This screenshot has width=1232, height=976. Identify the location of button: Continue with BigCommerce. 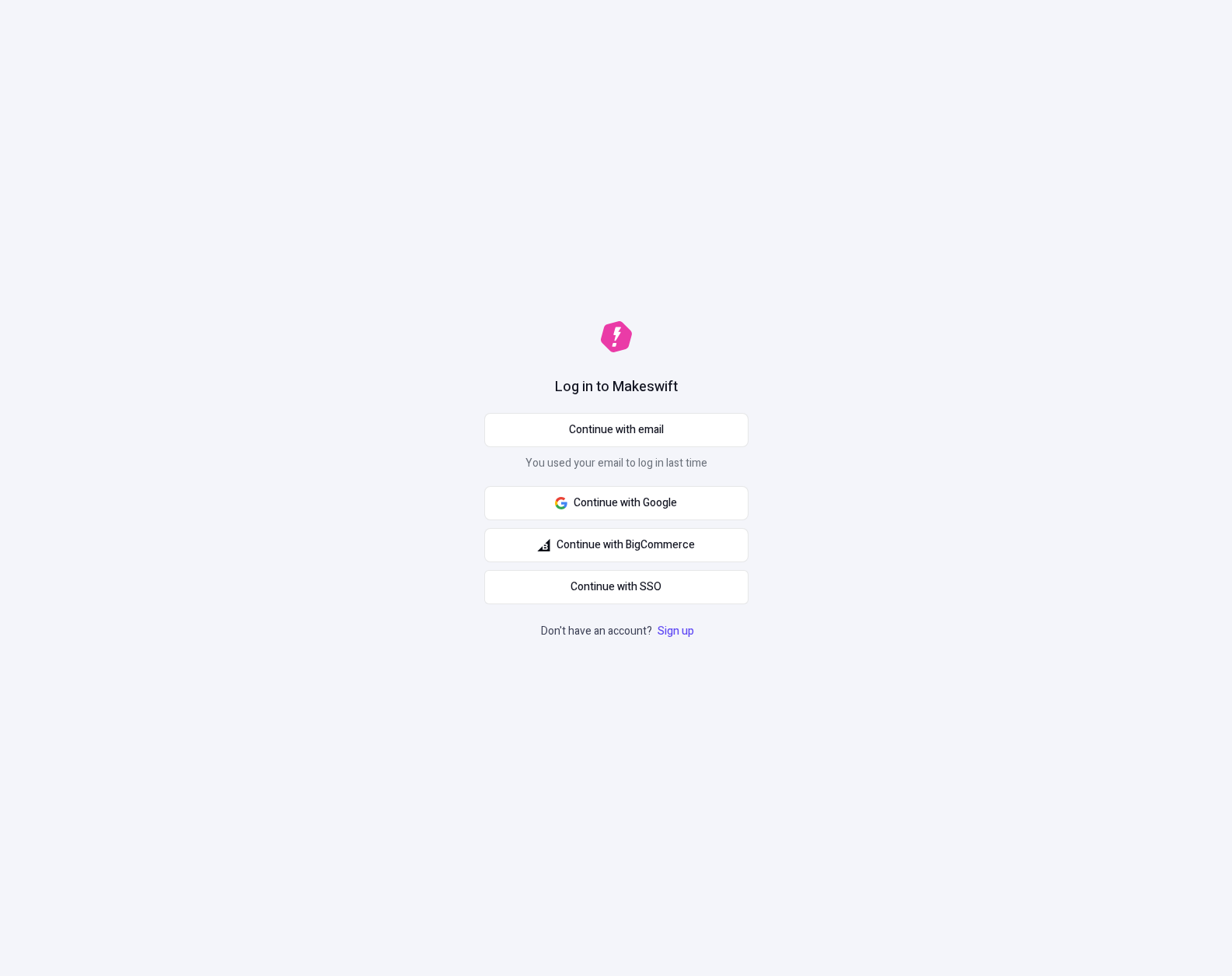
(616, 545).